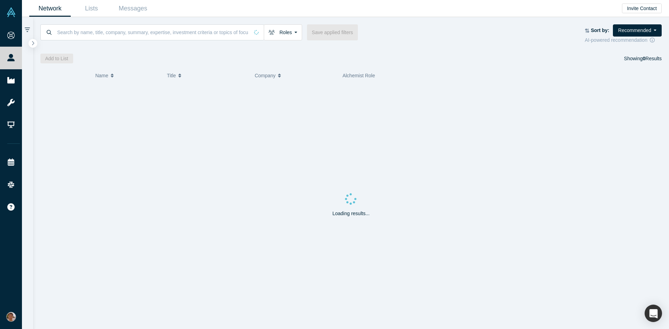 Image resolution: width=669 pixels, height=329 pixels. Describe the element at coordinates (133, 8) in the screenshot. I see `a: Messages` at that location.